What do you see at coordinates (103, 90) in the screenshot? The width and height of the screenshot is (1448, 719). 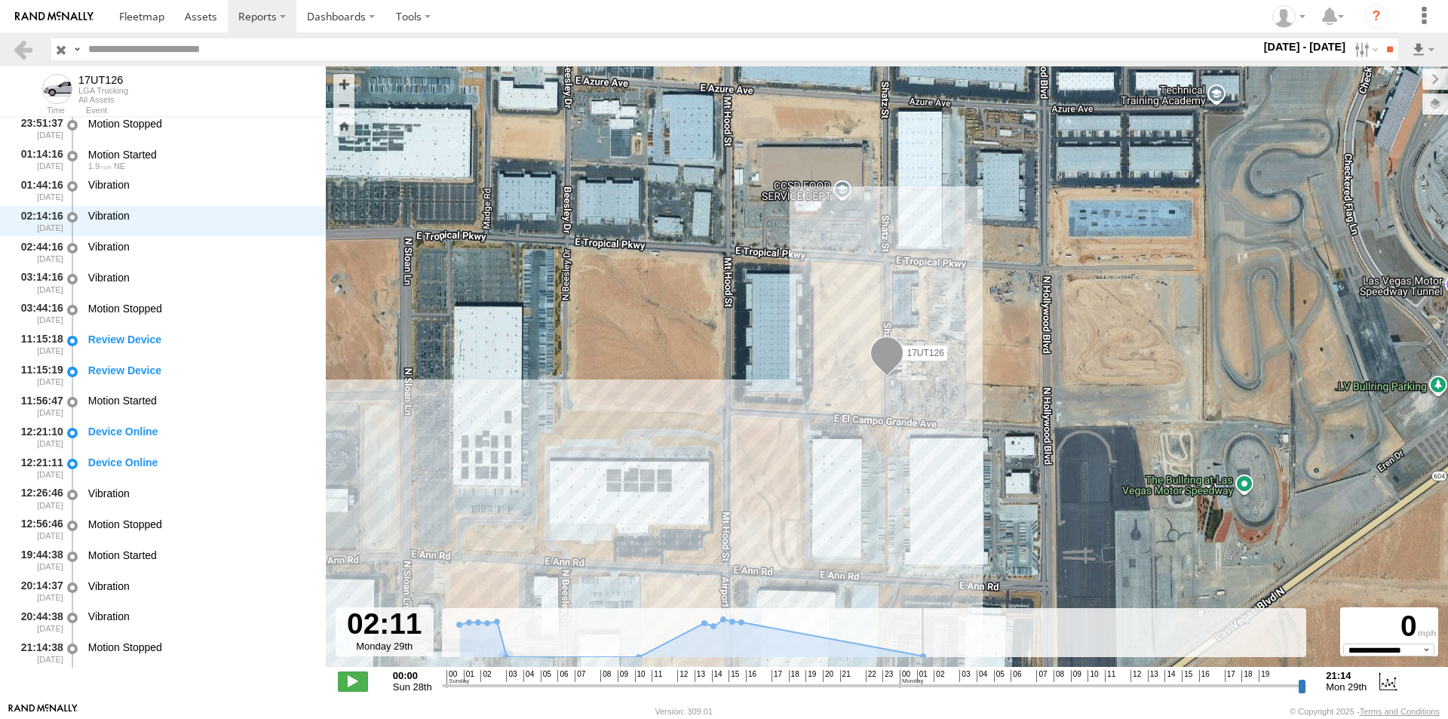 I see `div: LGA Trucking` at bounding box center [103, 90].